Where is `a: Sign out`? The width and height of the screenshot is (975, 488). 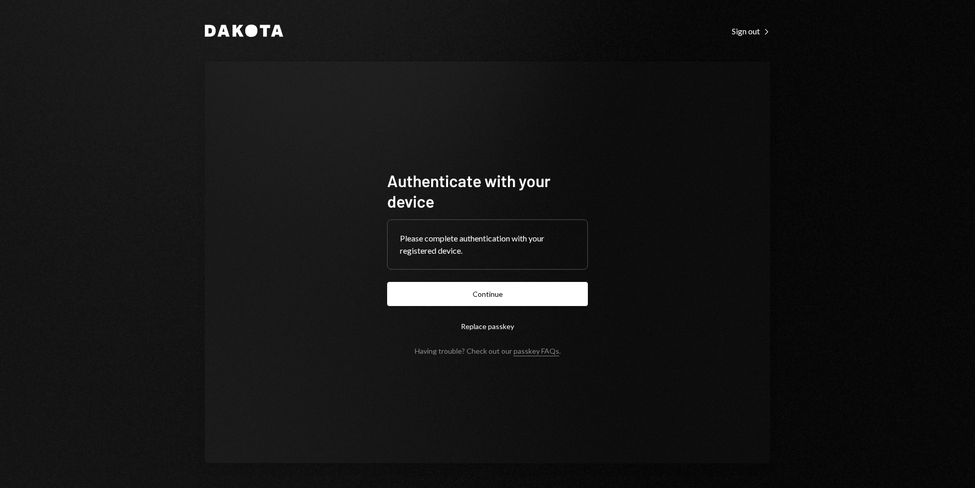 a: Sign out is located at coordinates (751, 31).